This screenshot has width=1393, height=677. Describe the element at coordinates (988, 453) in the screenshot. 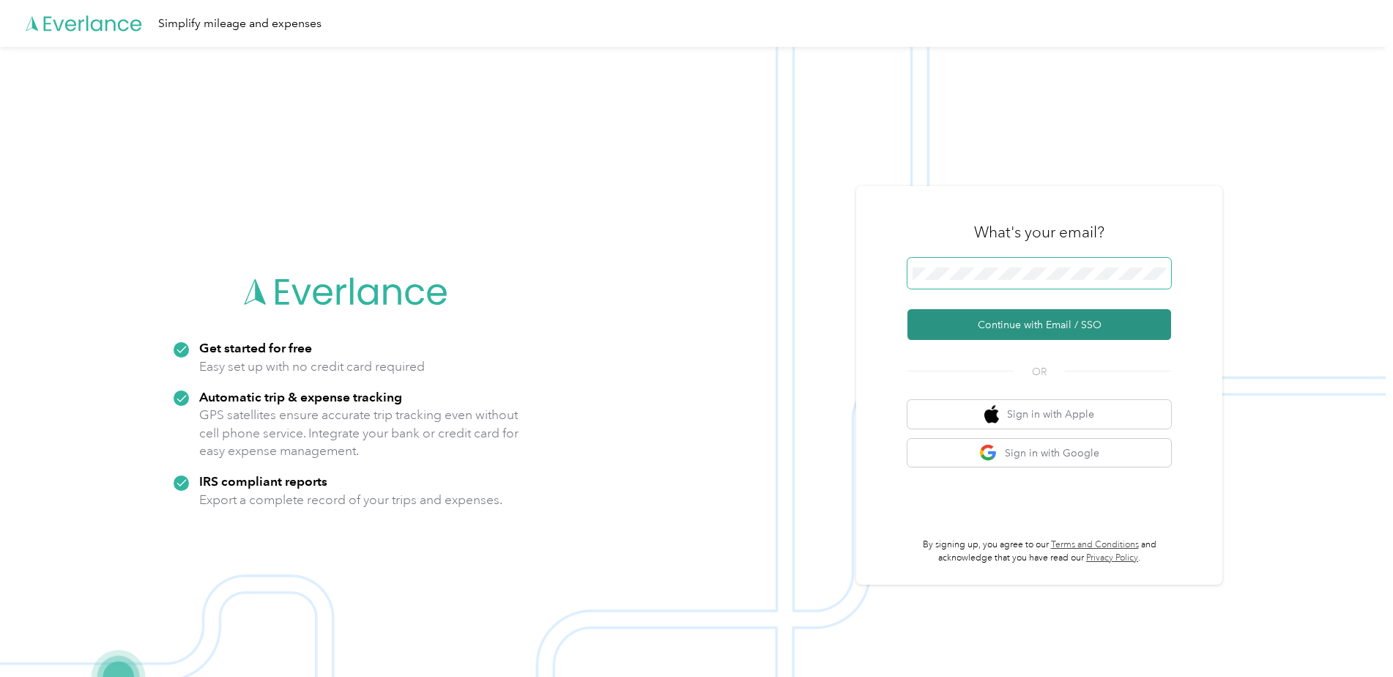

I see `img: google logo` at that location.